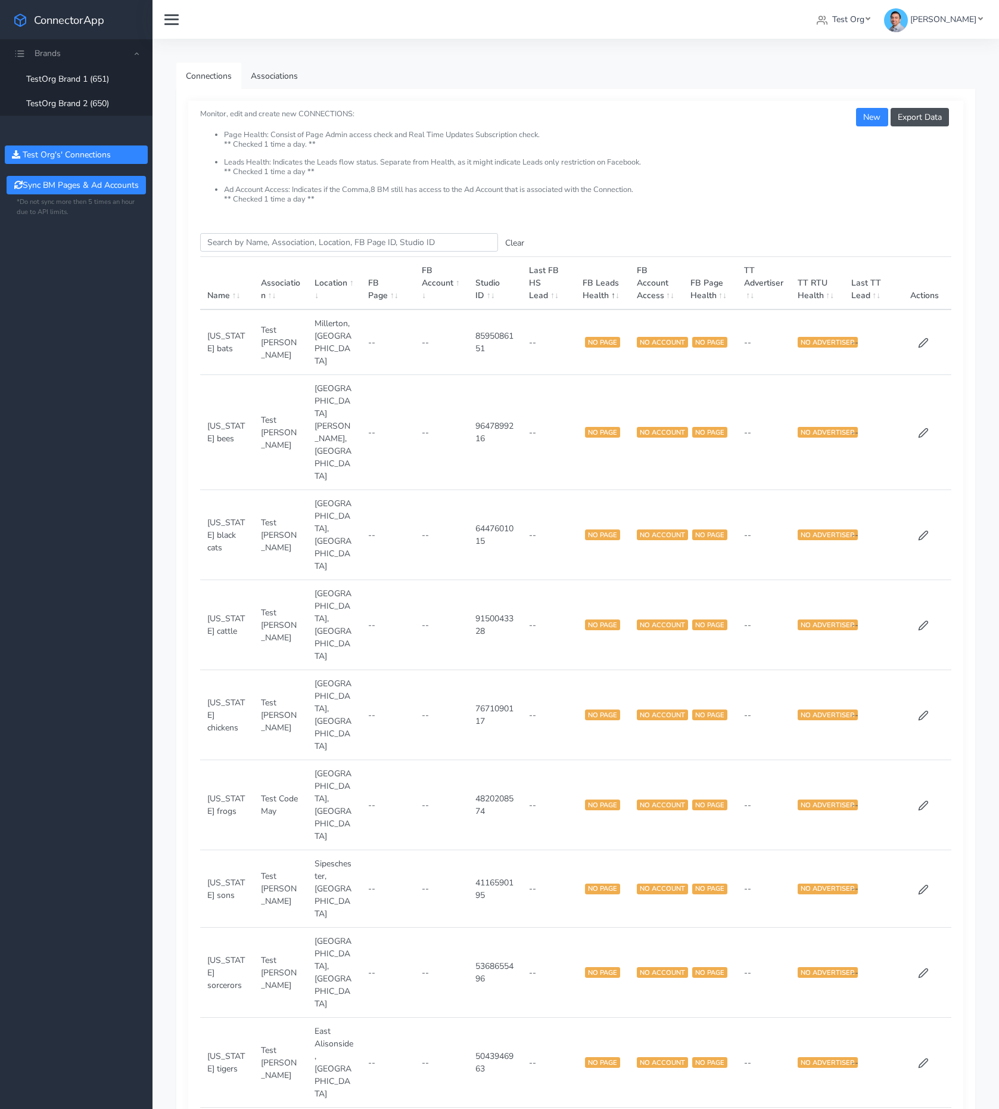 This screenshot has height=1109, width=999. I want to click on td: 6447601015, so click(495, 535).